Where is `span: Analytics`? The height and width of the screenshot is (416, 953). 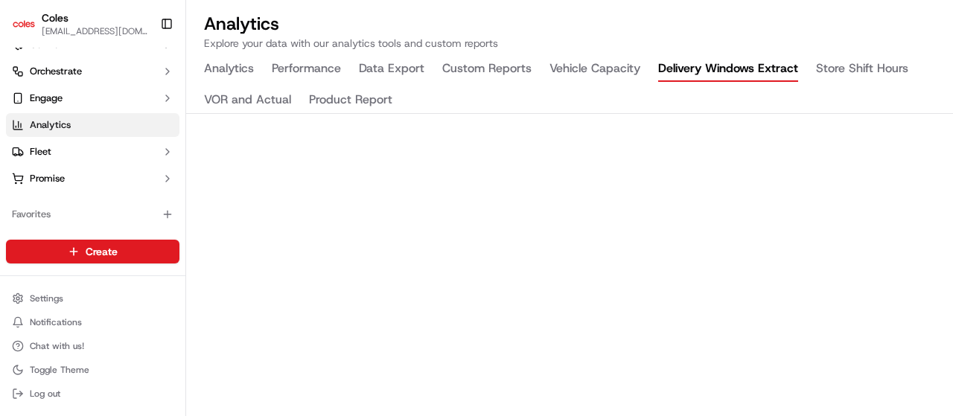 span: Analytics is located at coordinates (50, 125).